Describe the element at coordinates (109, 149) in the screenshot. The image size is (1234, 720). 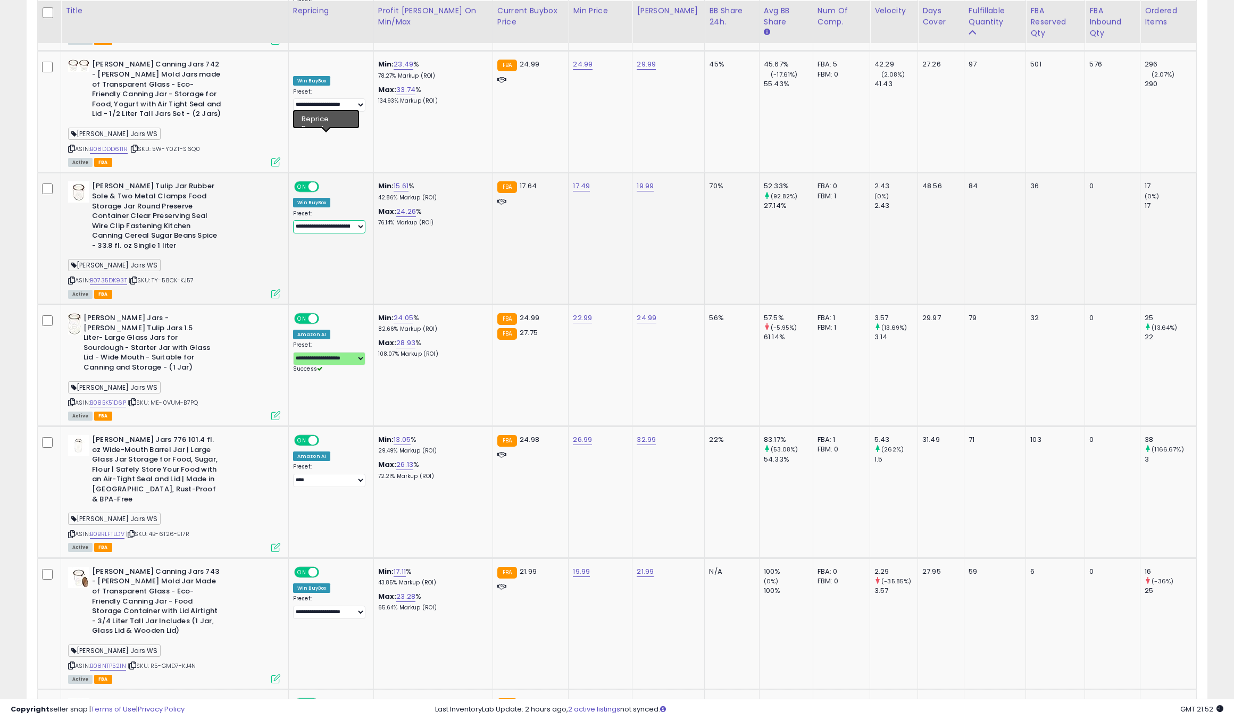
I see `a: B08DDD6T1R` at that location.